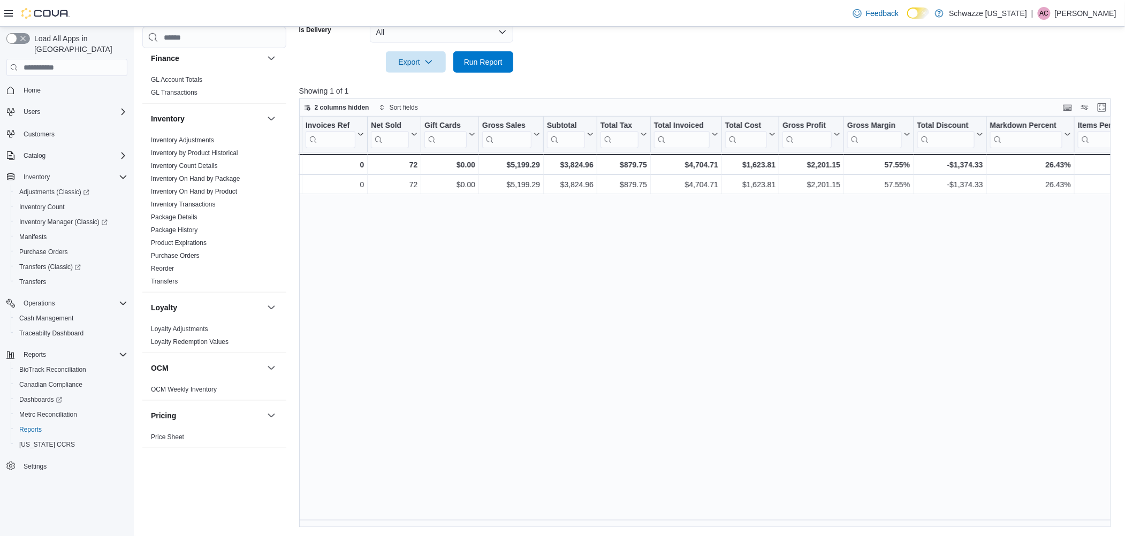 This screenshot has width=1125, height=536. Describe the element at coordinates (207, 58) in the screenshot. I see `button: Finance` at that location.